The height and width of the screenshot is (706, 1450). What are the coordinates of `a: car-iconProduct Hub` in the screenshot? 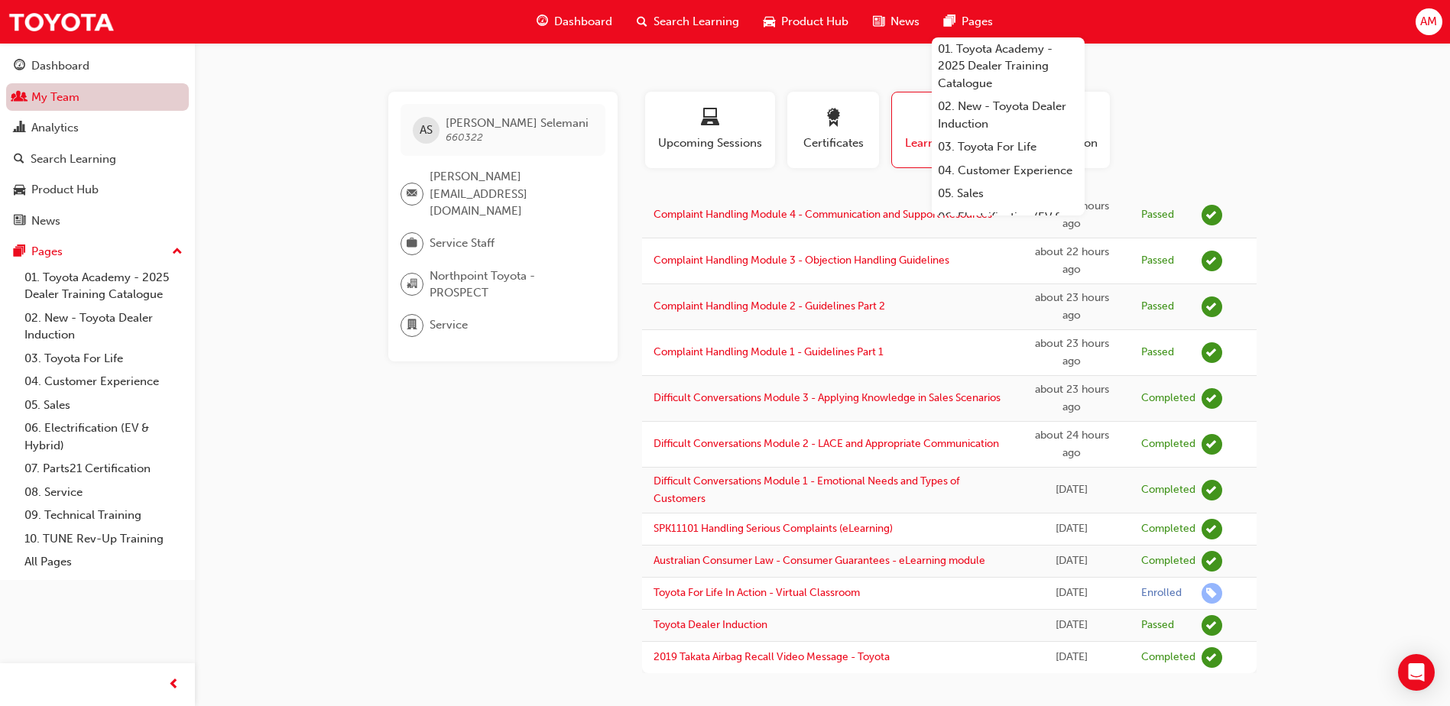 It's located at (806, 21).